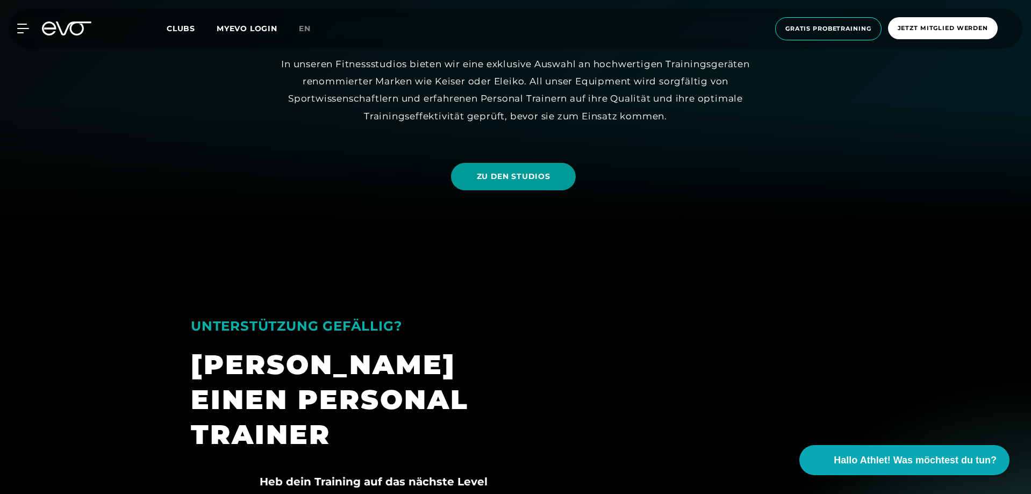 This screenshot has width=1031, height=494. What do you see at coordinates (516, 176) in the screenshot?
I see `a: ZU DEN STUDIOS` at bounding box center [516, 176].